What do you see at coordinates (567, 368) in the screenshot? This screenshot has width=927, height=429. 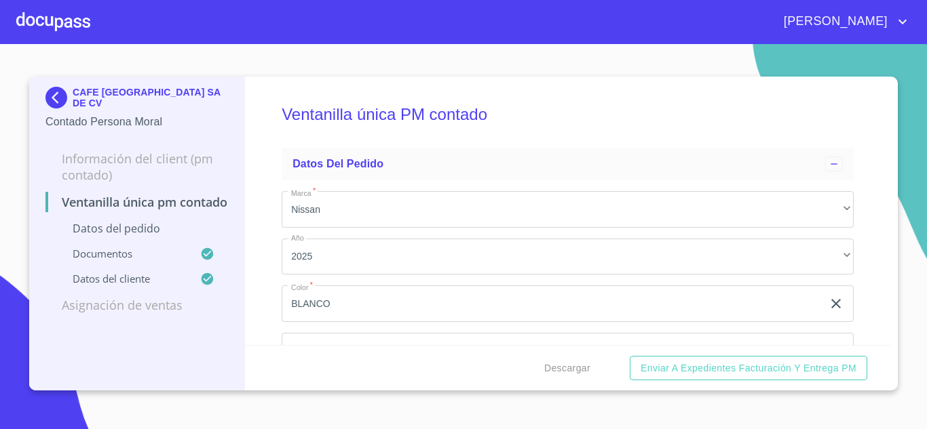 I see `span: Descargar` at bounding box center [567, 368].